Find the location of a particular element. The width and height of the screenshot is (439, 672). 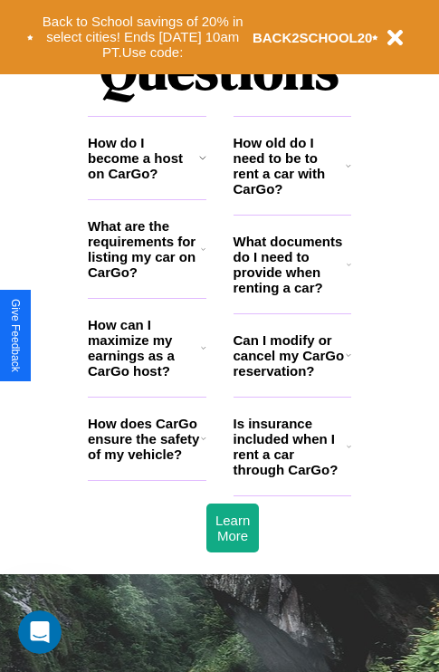

h3: Is insurance included when I rent a car through CarGo? is located at coordinates (290, 446).